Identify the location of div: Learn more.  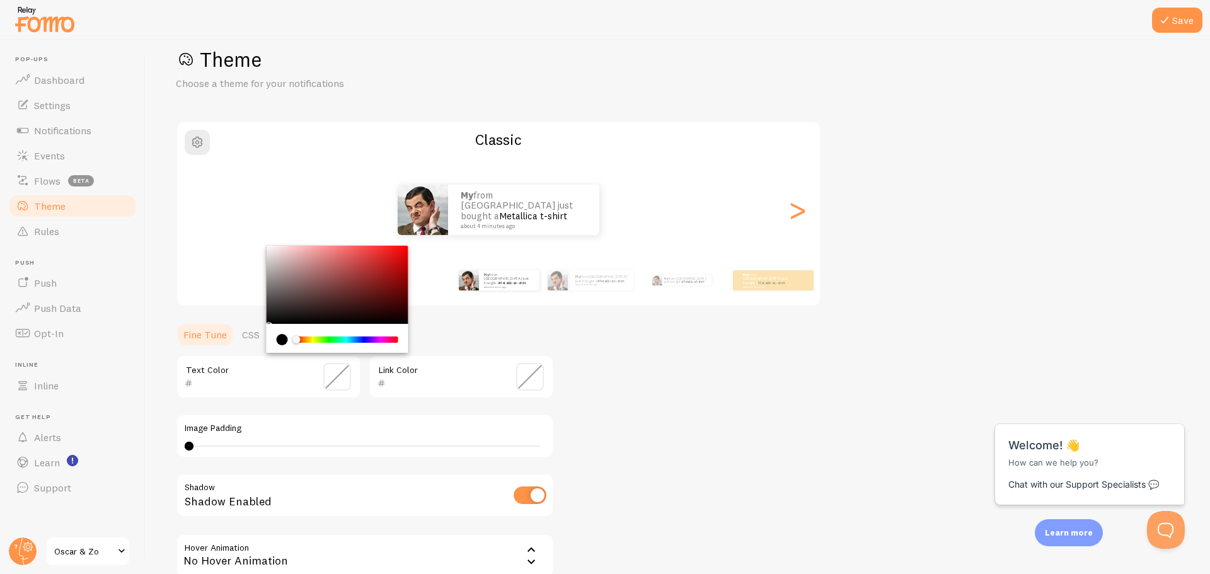
(1069, 533).